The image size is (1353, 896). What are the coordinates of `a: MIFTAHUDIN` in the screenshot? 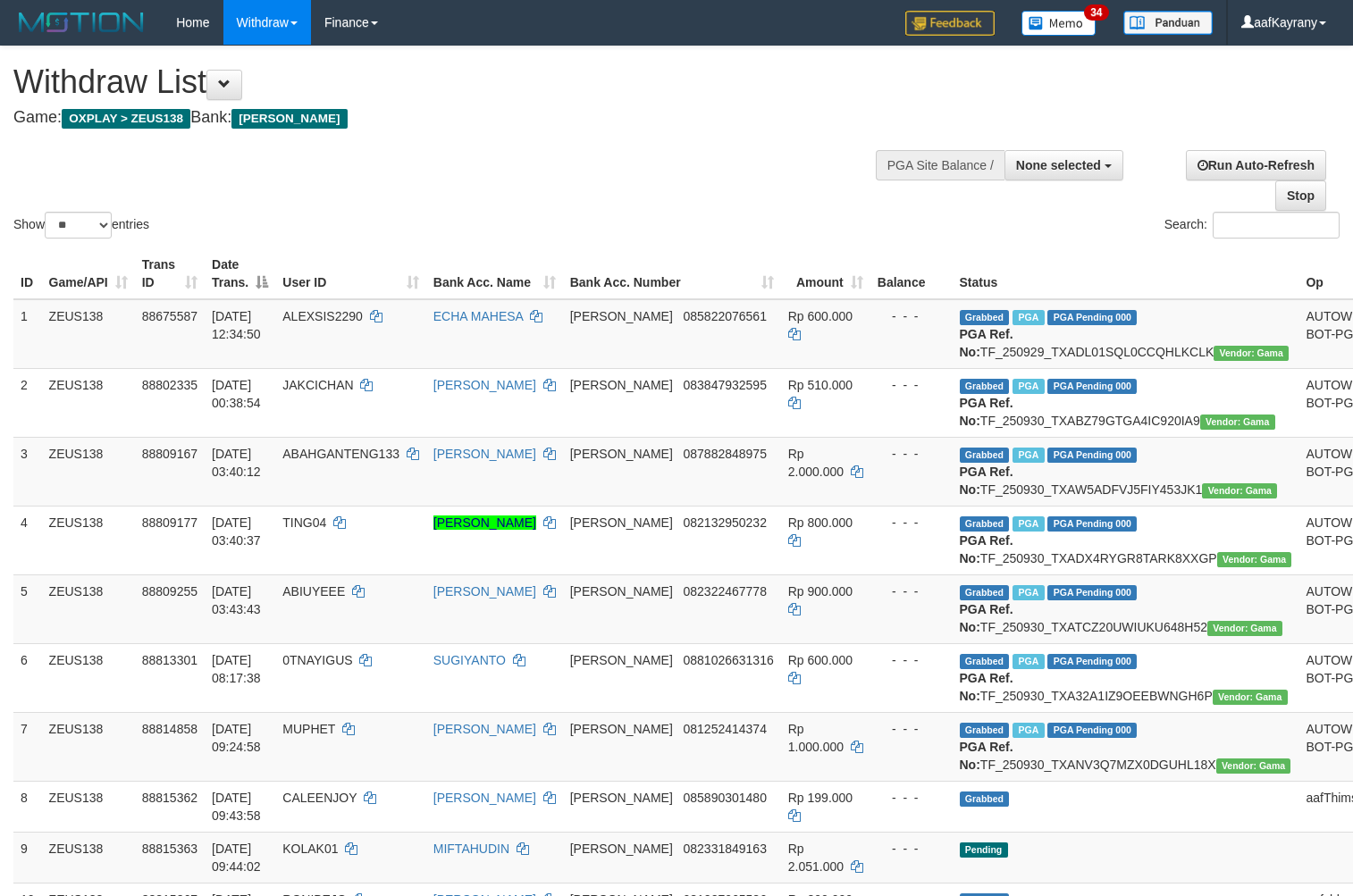 It's located at (471, 849).